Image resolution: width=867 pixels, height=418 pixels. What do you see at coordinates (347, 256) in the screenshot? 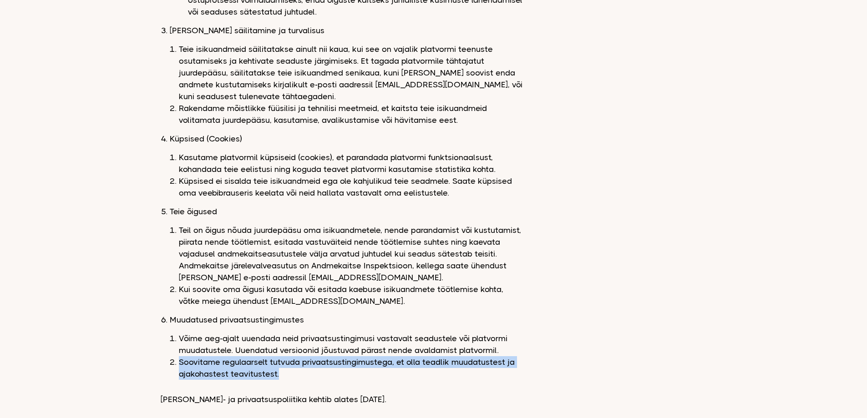
I see `li: Teie õigused` at bounding box center [347, 256].